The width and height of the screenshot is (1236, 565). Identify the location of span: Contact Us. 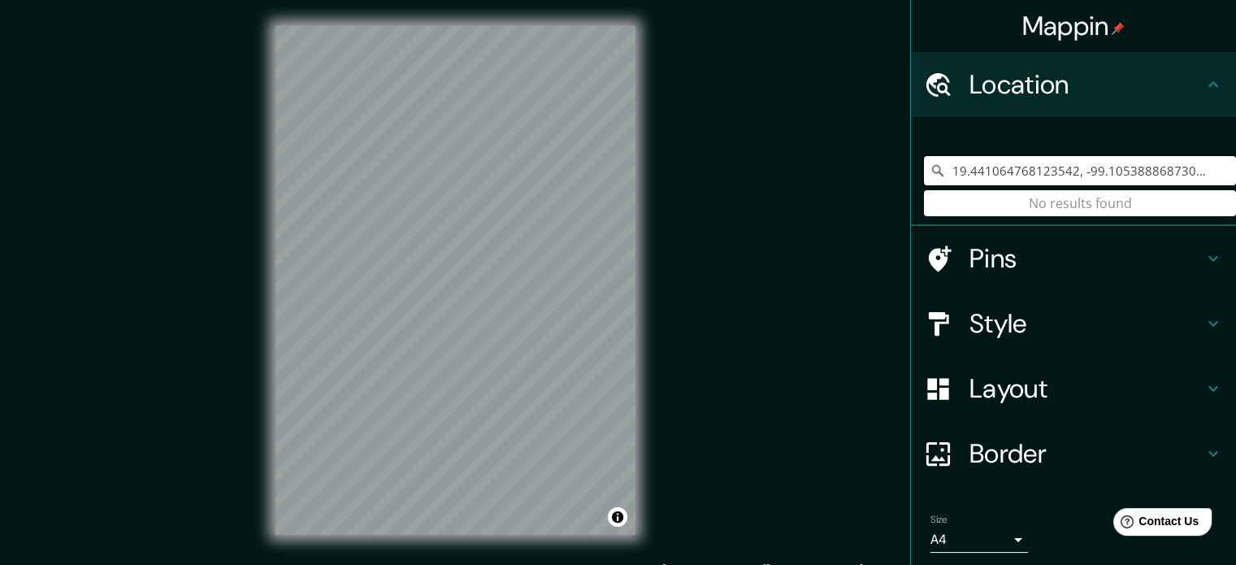
(77, 20).